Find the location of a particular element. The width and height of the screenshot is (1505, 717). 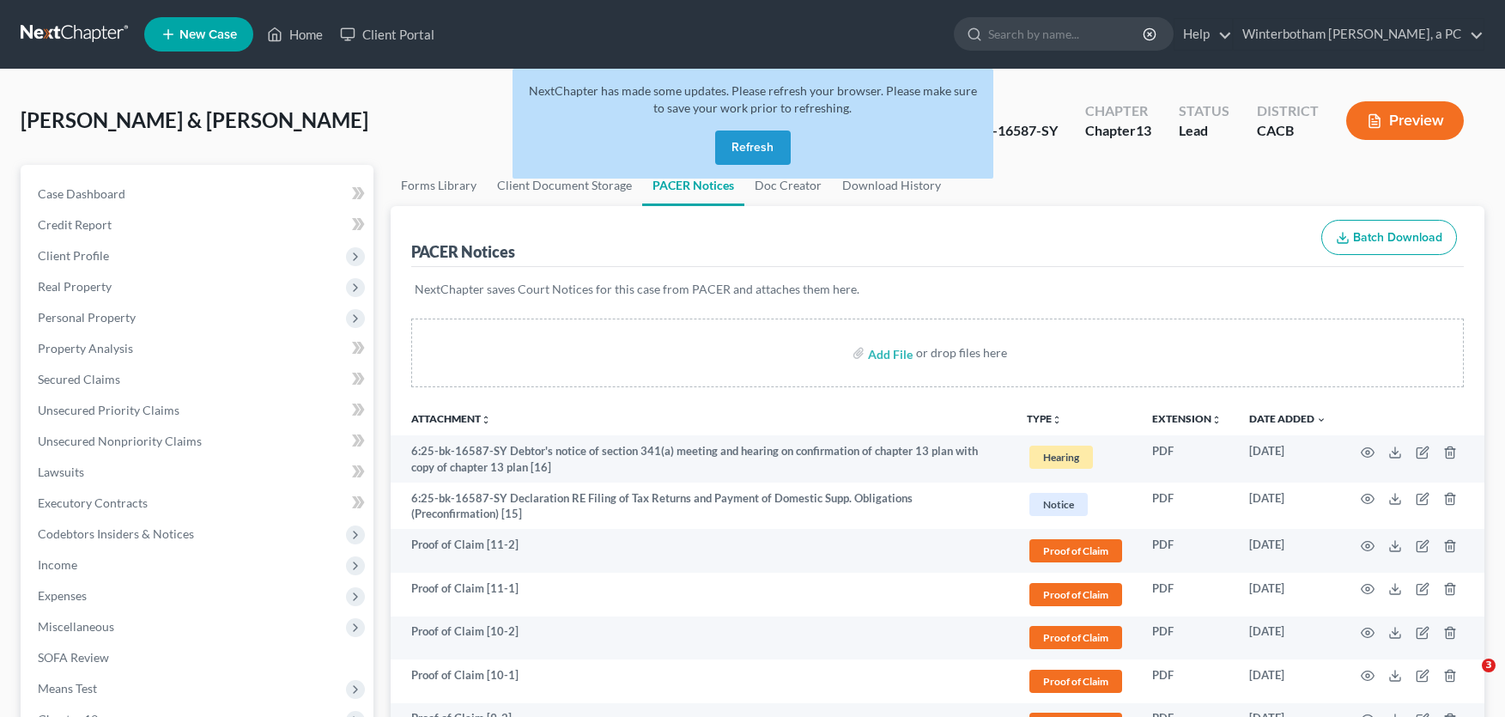

div: District is located at coordinates (1287, 111).